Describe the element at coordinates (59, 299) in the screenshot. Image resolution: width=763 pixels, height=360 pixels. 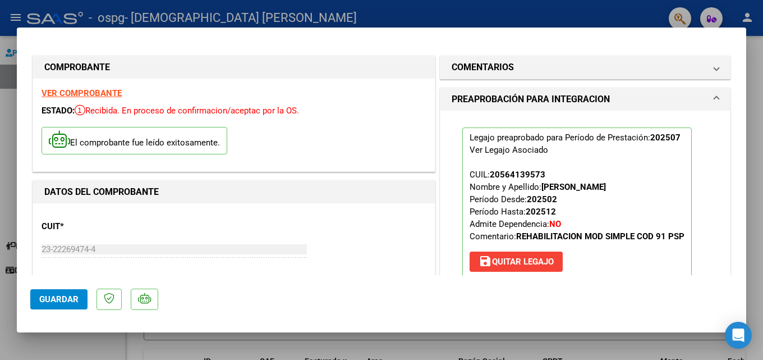
I see `button: Guardar` at that location.